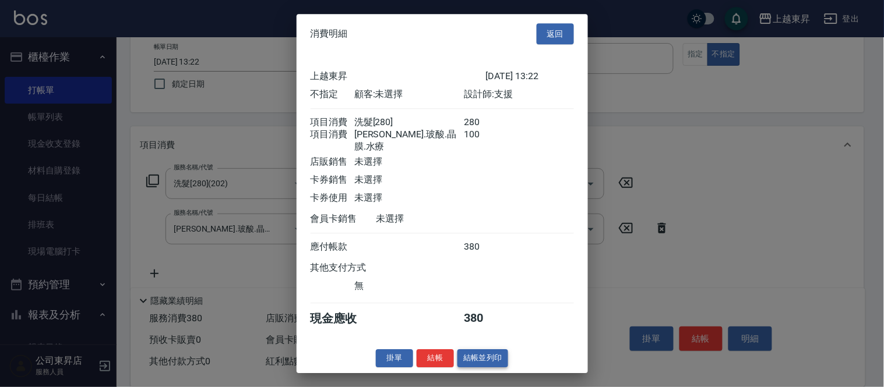  What do you see at coordinates (329, 34) in the screenshot?
I see `span: 消費明細` at bounding box center [329, 34].